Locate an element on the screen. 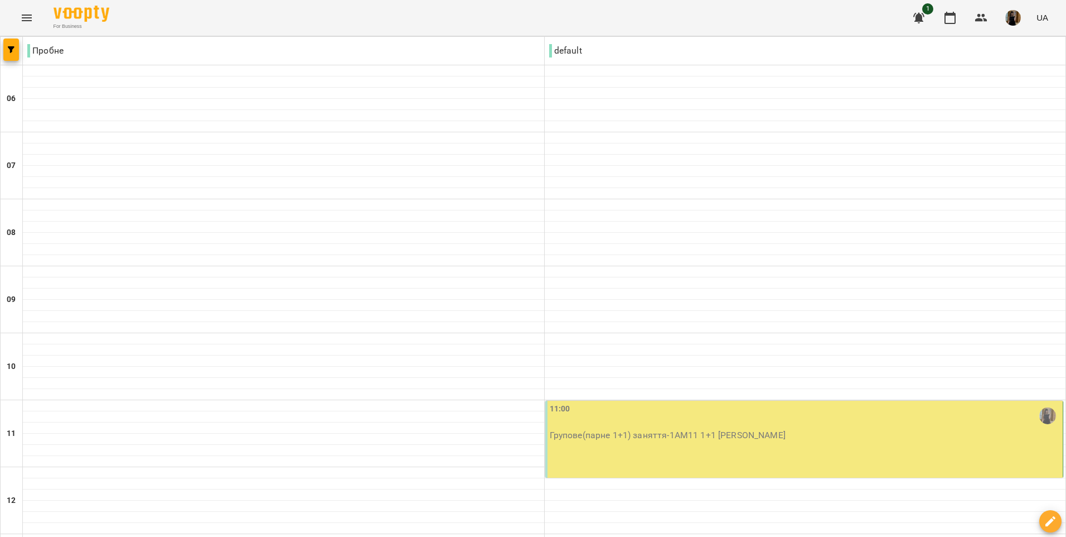 The height and width of the screenshot is (537, 1066). p: Пробне is located at coordinates (45, 51).